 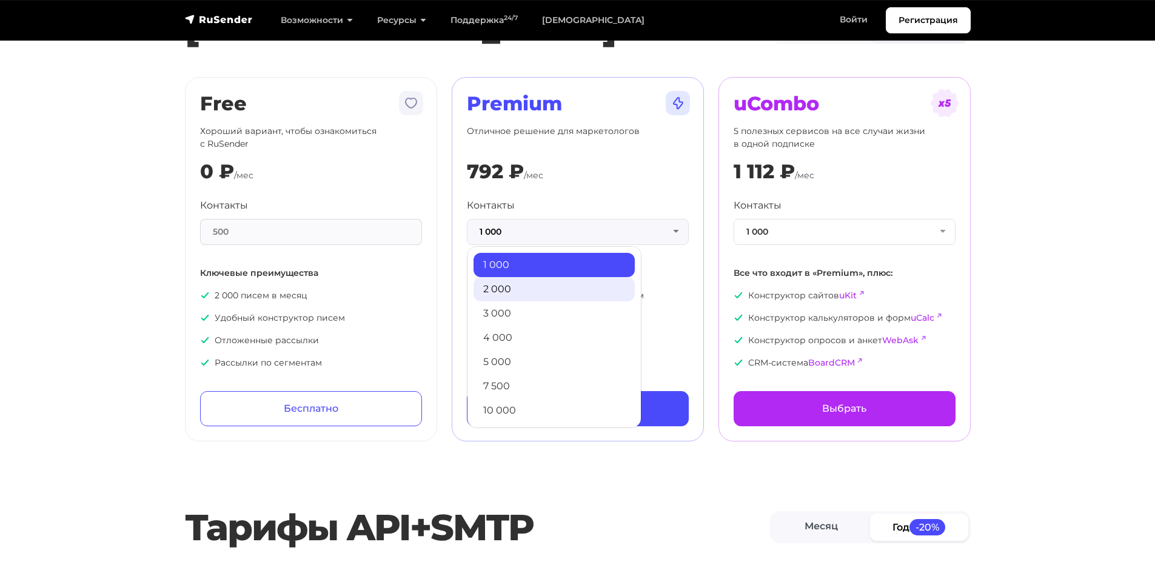 I want to click on h2: Premium, so click(x=578, y=104).